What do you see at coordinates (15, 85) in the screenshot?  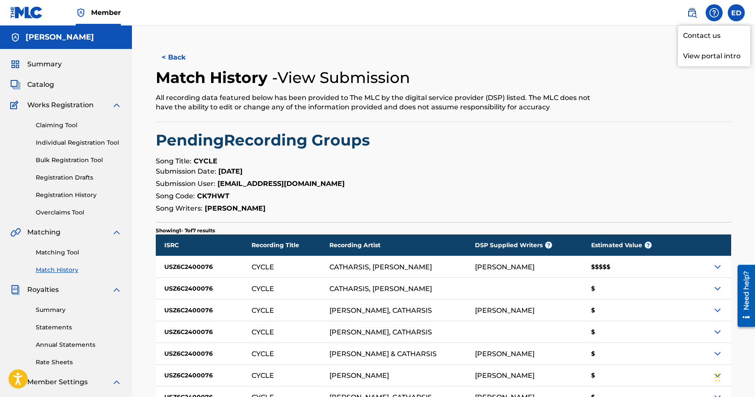 I see `img: Catalog` at bounding box center [15, 85].